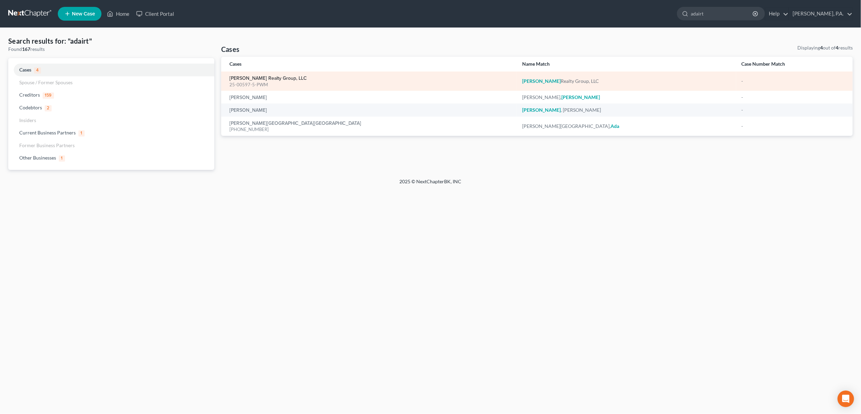 The width and height of the screenshot is (861, 414). What do you see at coordinates (47, 145) in the screenshot?
I see `span: Former Business Partners` at bounding box center [47, 145].